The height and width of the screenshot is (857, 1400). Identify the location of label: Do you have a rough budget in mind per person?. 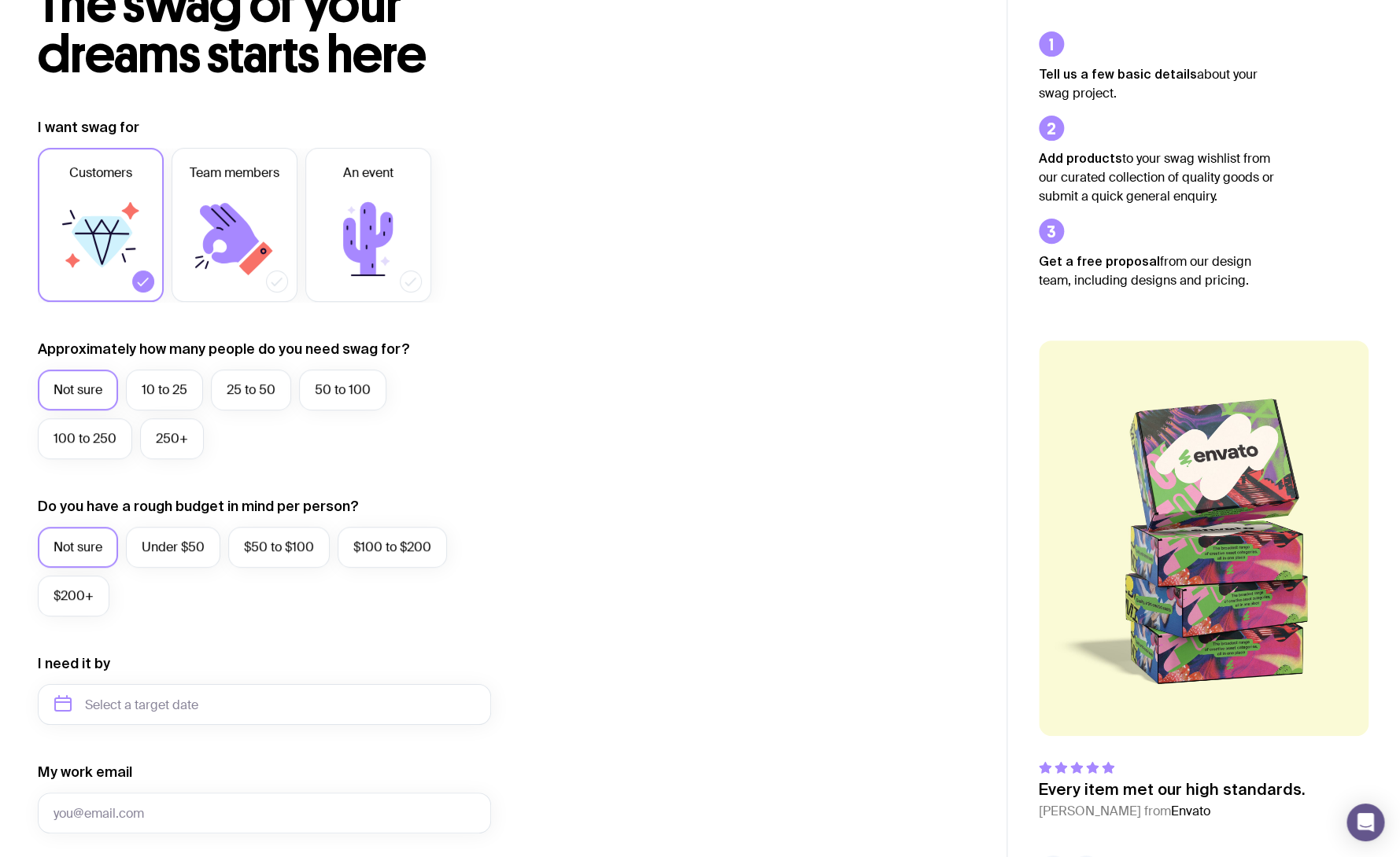
(198, 507).